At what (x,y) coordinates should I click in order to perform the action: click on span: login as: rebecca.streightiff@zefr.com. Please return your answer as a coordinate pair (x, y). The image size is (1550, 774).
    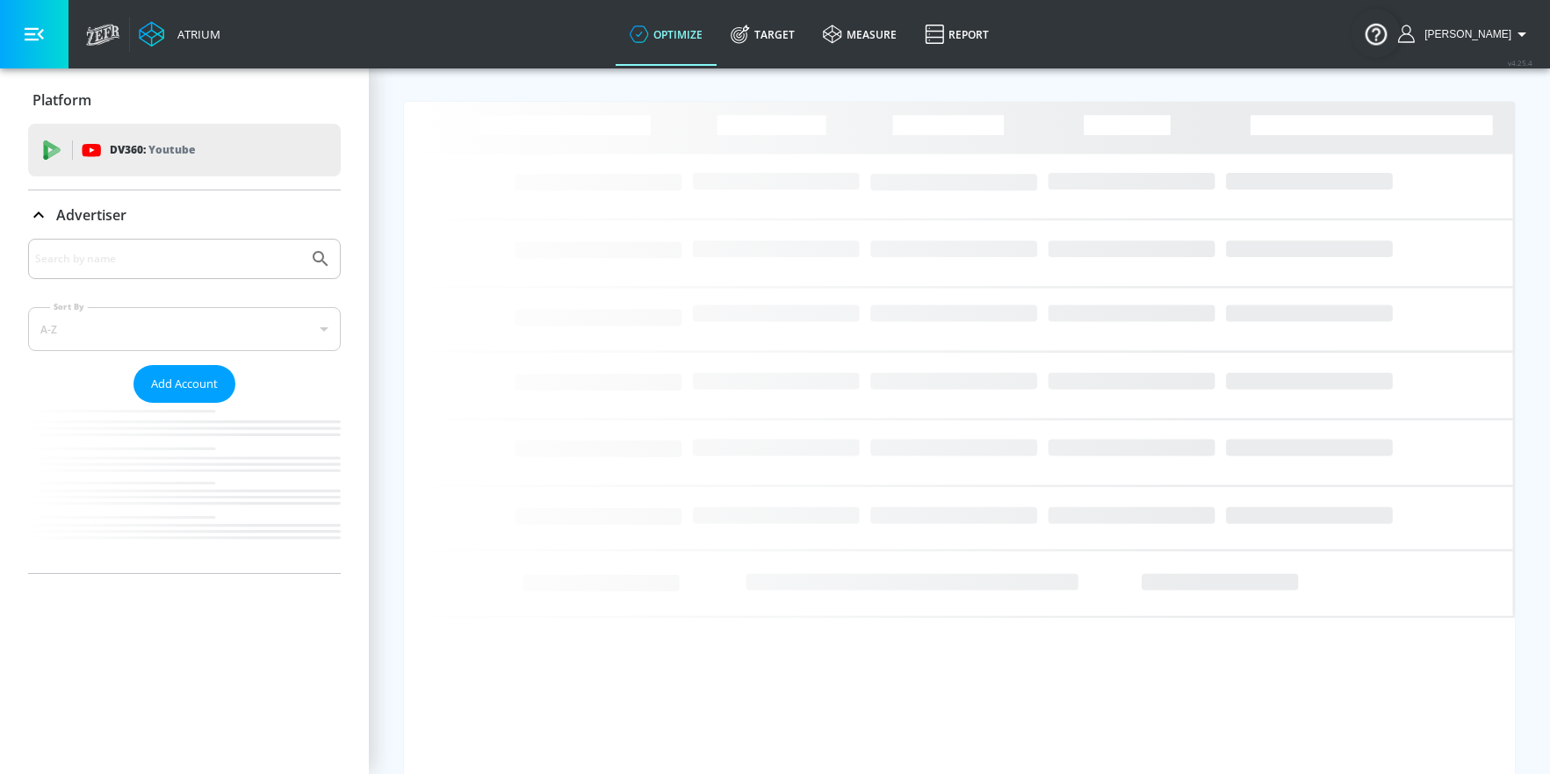
    Looking at the image, I should click on (1464, 34).